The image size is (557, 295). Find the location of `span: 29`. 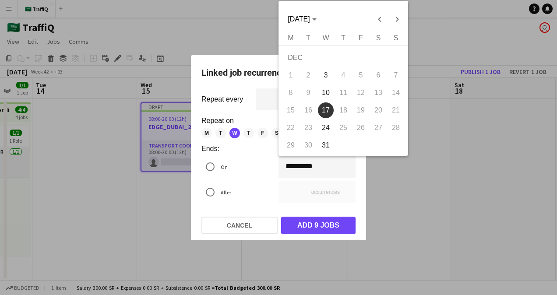

span: 29 is located at coordinates (291, 145).